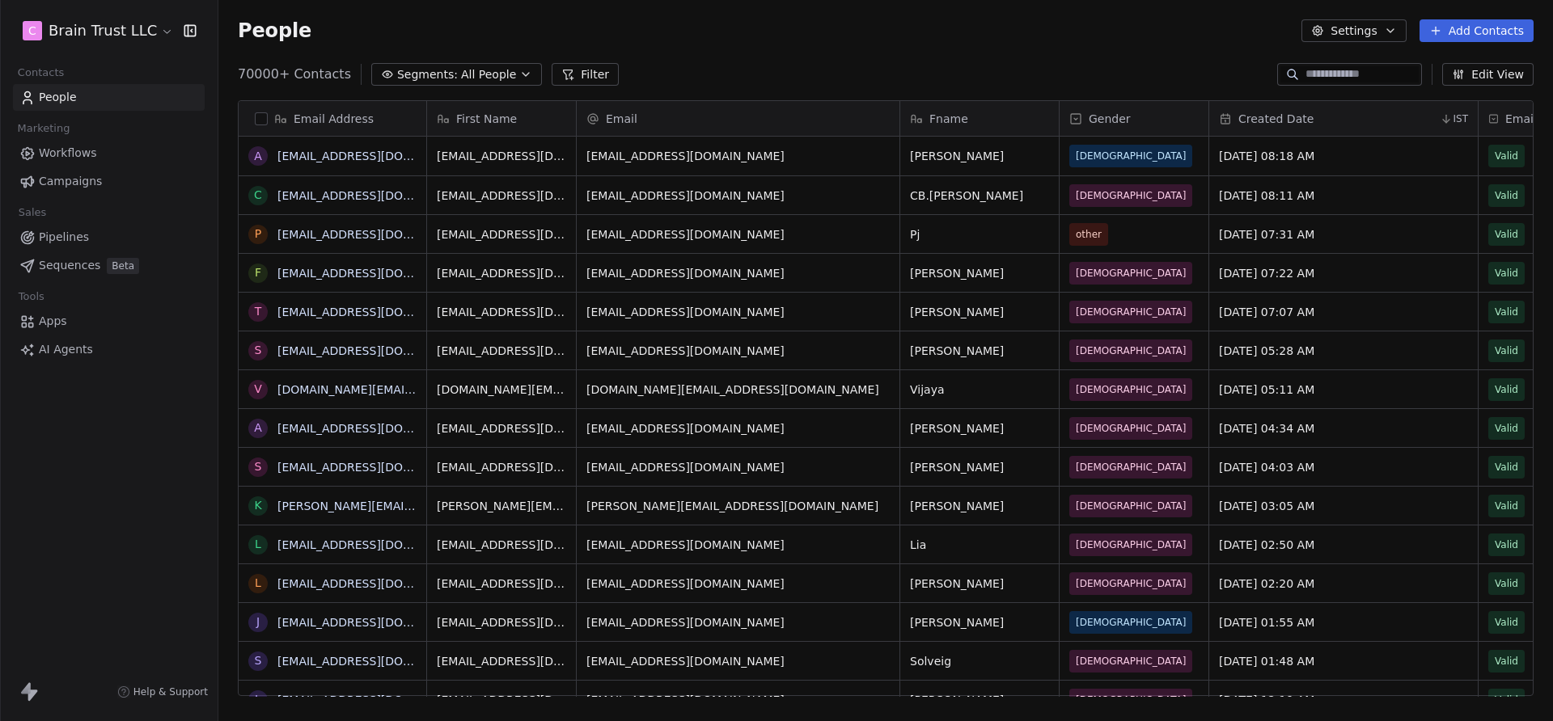 The width and height of the screenshot is (1553, 721). What do you see at coordinates (32, 31) in the screenshot?
I see `span: C` at bounding box center [32, 31].